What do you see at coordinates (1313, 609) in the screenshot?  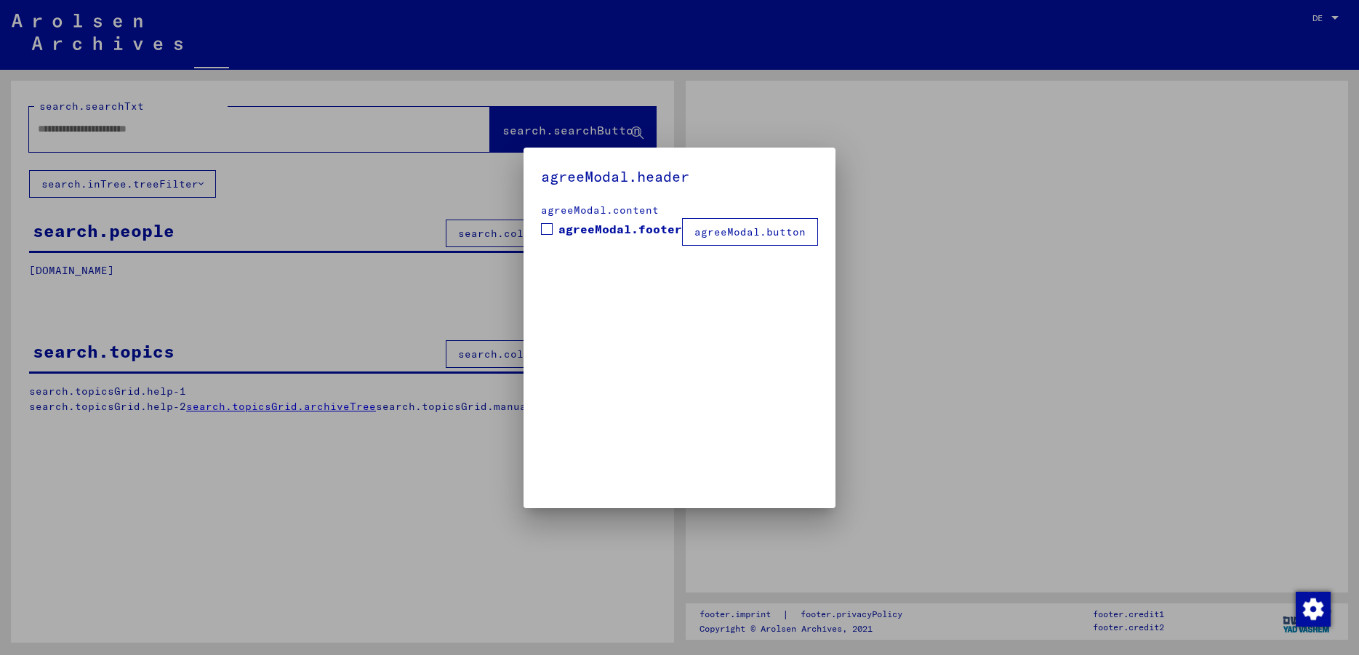 I see `div: Zustimmung ändern` at bounding box center [1313, 609].